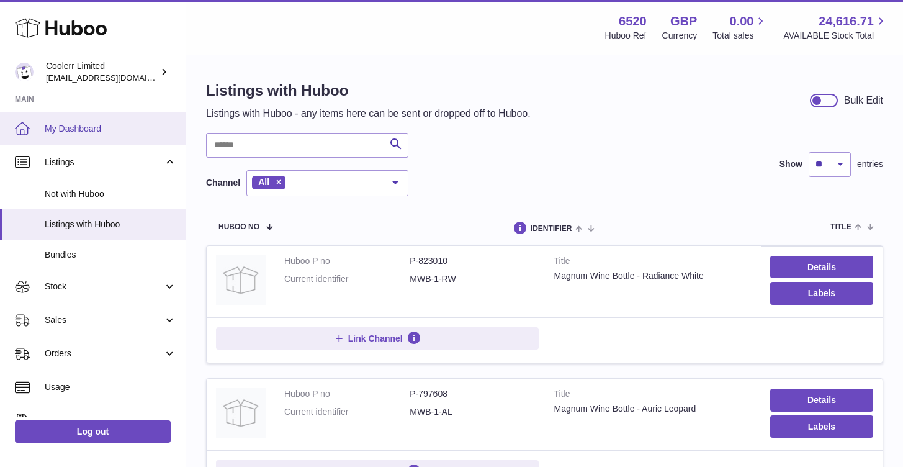 The height and width of the screenshot is (467, 903). What do you see at coordinates (653, 275) in the screenshot?
I see `div: Magnum Wine Bottle - Radiance White` at bounding box center [653, 275].